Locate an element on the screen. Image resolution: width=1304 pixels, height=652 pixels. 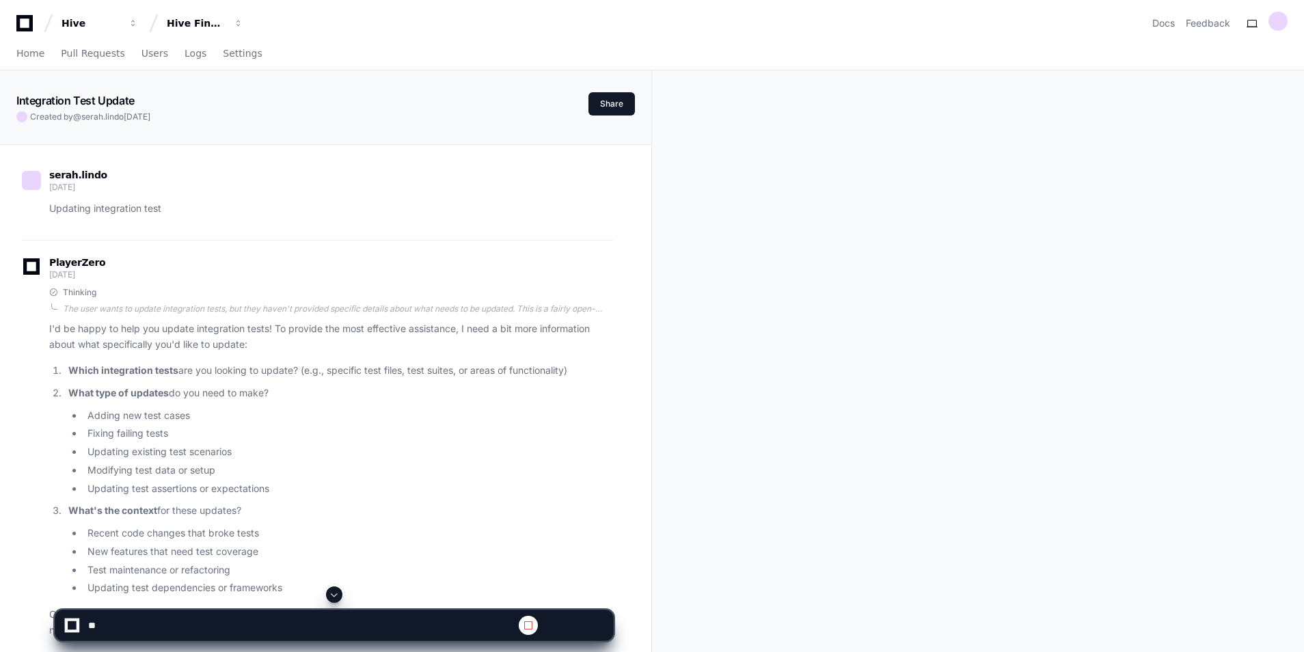
div: Hive is located at coordinates (91, 23).